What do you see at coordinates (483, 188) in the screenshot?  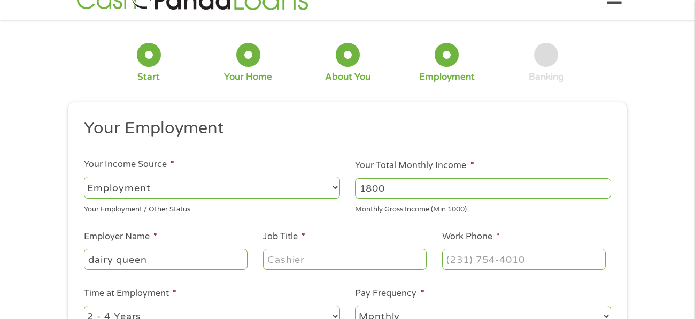 I see `input: 1800` at bounding box center [483, 188].